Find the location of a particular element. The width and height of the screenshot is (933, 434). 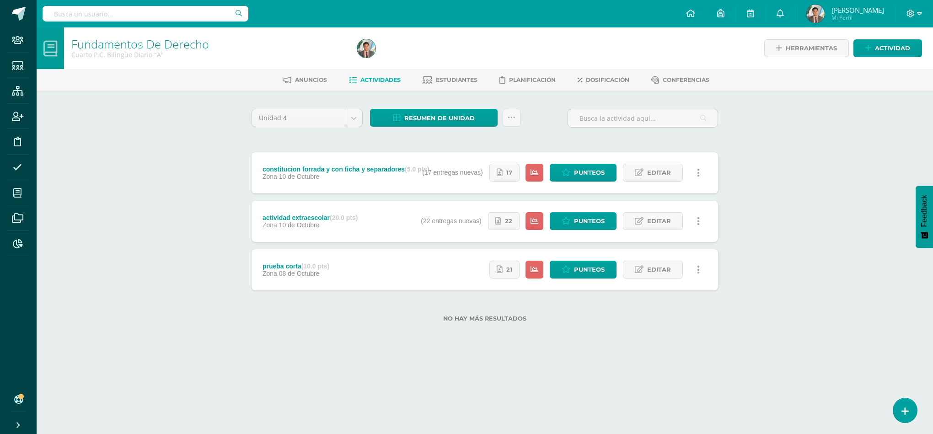

span: Dosificación is located at coordinates (607, 80).